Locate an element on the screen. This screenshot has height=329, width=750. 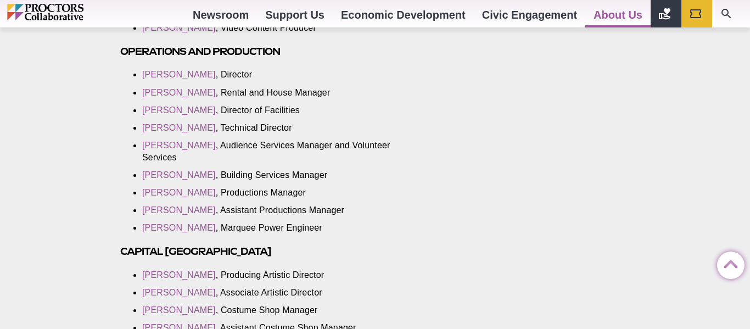
li: , Productions Manager is located at coordinates (284, 193).